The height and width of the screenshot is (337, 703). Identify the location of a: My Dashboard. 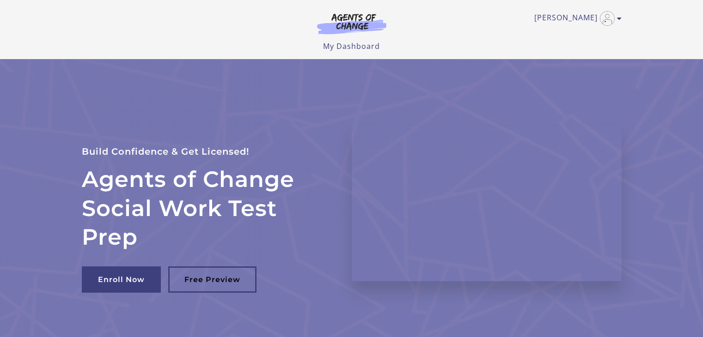
(351, 46).